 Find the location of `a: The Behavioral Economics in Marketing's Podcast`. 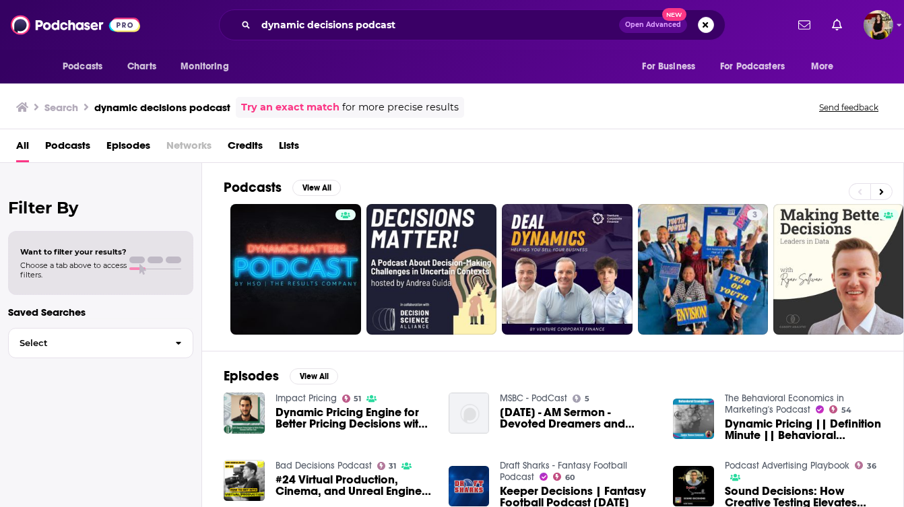

a: The Behavioral Economics in Marketing's Podcast is located at coordinates (784, 404).